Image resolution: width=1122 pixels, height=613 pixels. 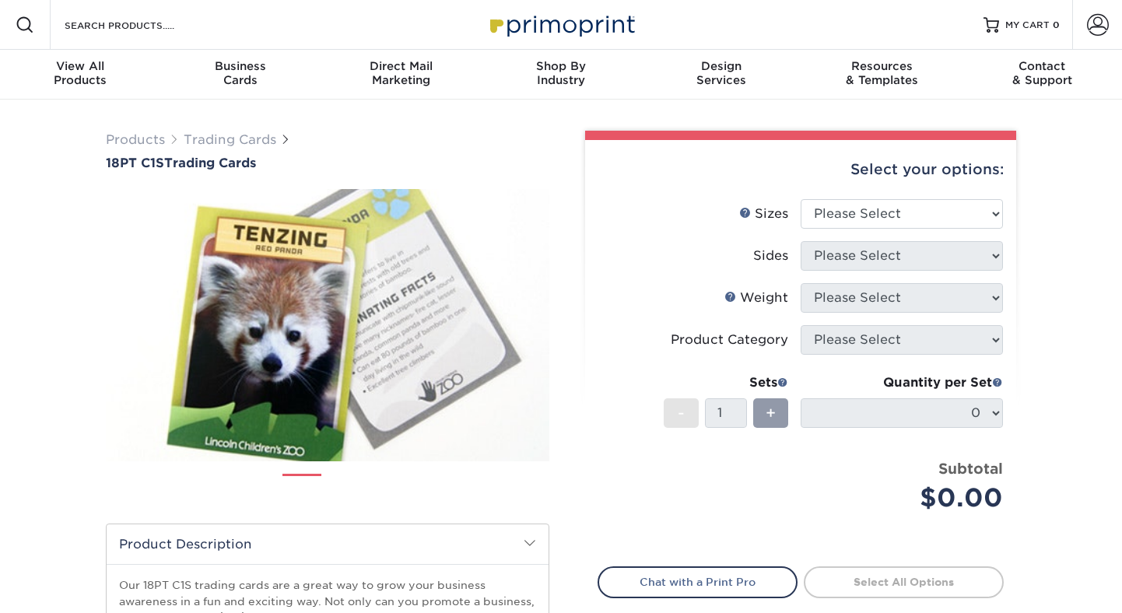 What do you see at coordinates (882, 66) in the screenshot?
I see `span: Resources` at bounding box center [882, 66].